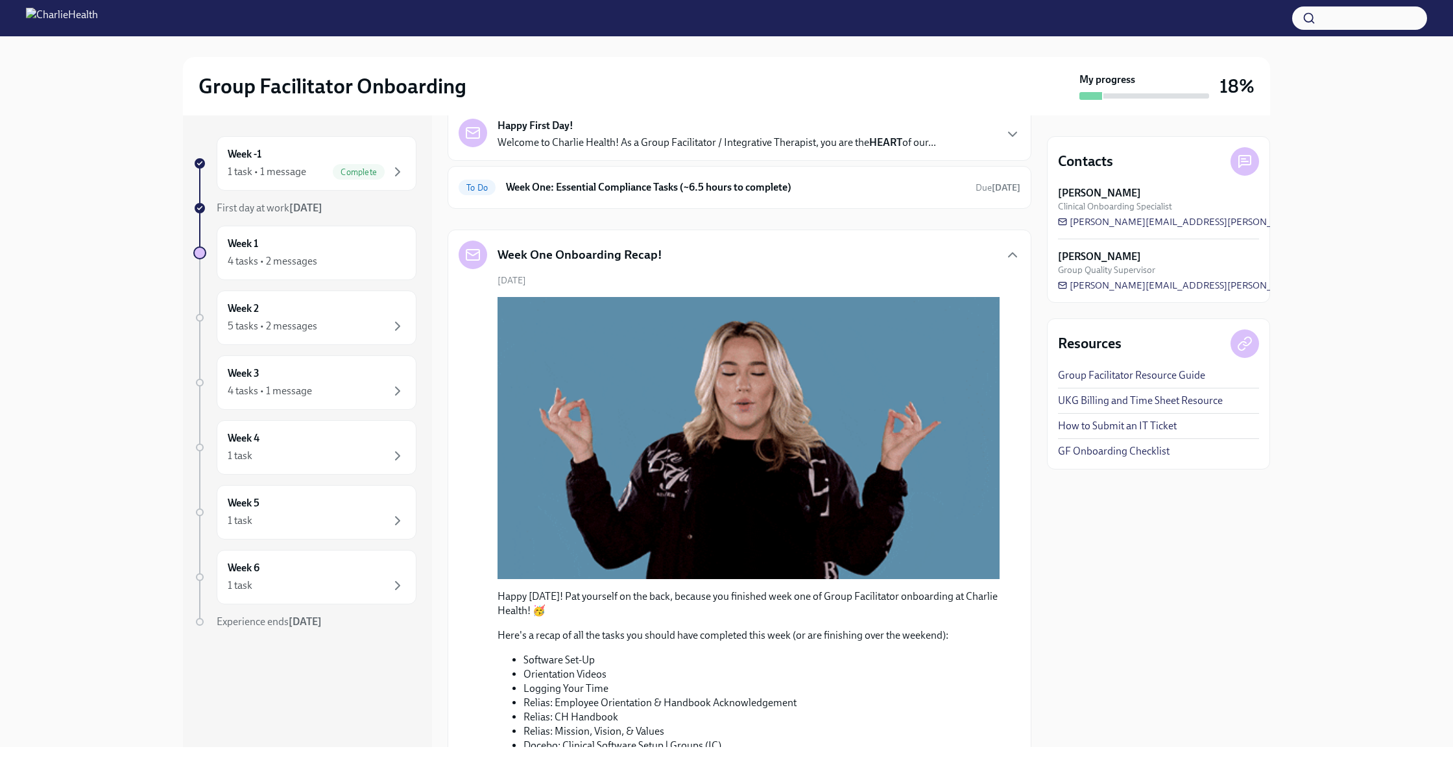 This screenshot has width=1453, height=760. I want to click on h4: Resources, so click(1090, 344).